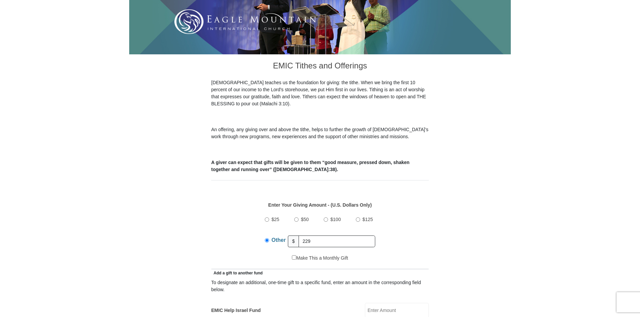 Image resolution: width=640 pixels, height=317 pixels. I want to click on span: Add a gift to another fund, so click(237, 273).